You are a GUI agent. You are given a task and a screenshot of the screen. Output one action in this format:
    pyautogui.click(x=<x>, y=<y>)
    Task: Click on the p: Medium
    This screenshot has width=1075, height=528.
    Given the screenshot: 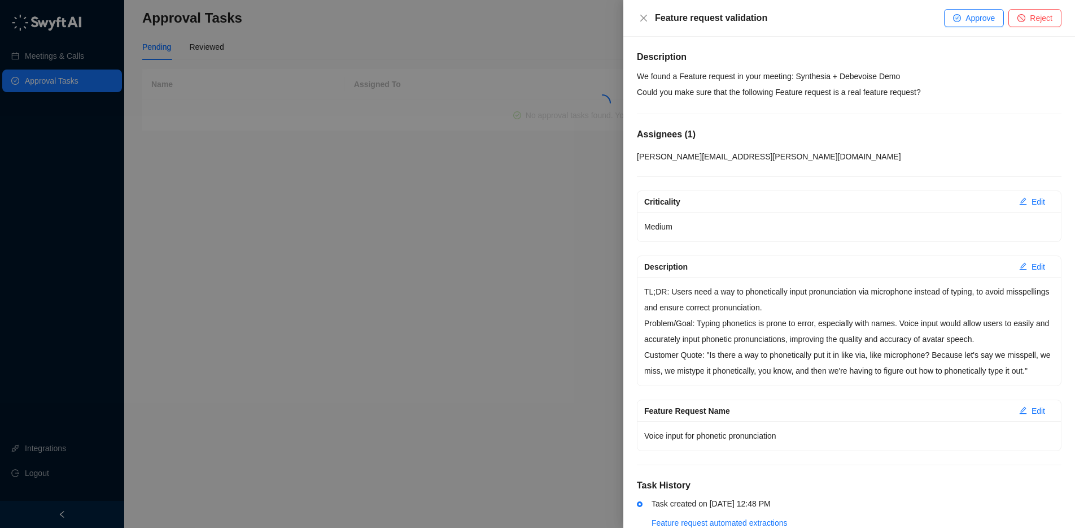 What is the action you would take?
    pyautogui.click(x=849, y=226)
    